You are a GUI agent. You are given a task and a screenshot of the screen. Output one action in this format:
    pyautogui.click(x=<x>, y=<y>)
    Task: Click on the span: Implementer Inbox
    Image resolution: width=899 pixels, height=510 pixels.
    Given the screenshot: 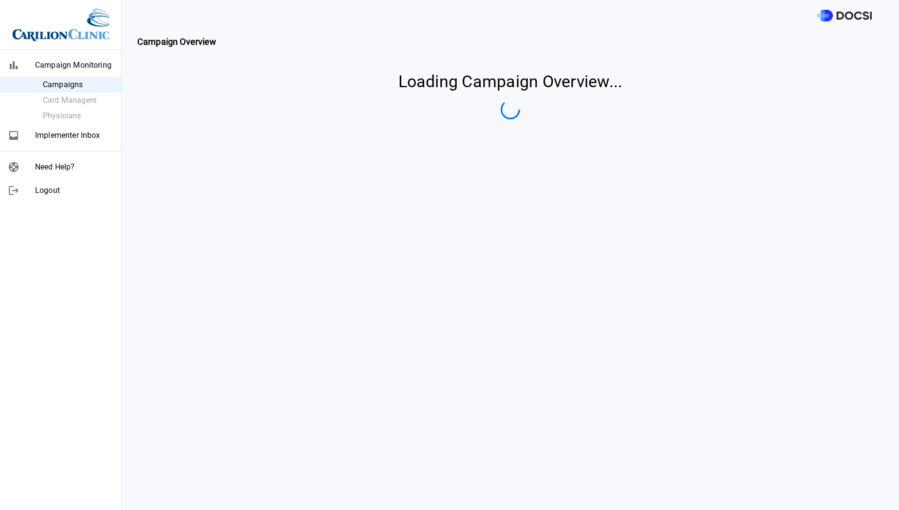 What is the action you would take?
    pyautogui.click(x=74, y=135)
    